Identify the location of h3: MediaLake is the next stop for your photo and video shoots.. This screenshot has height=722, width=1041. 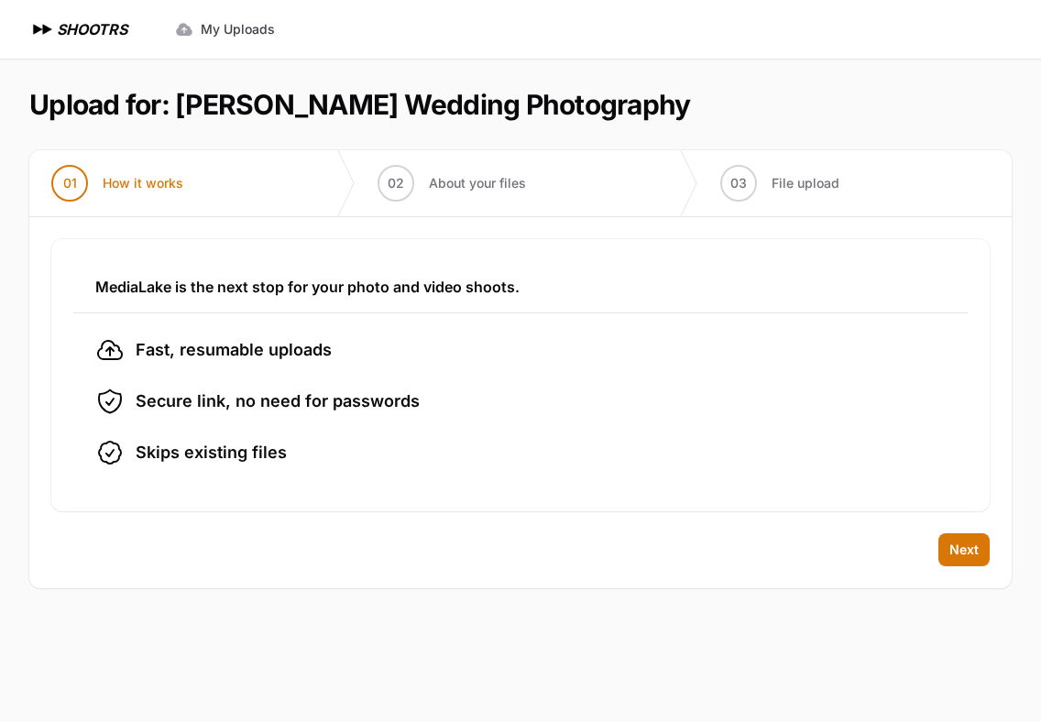
(521, 287).